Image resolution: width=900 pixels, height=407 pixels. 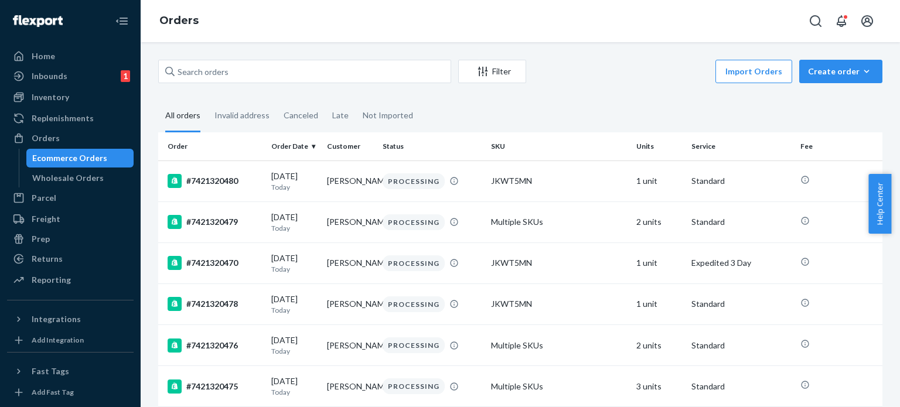 I want to click on div: Not Imported, so click(x=388, y=115).